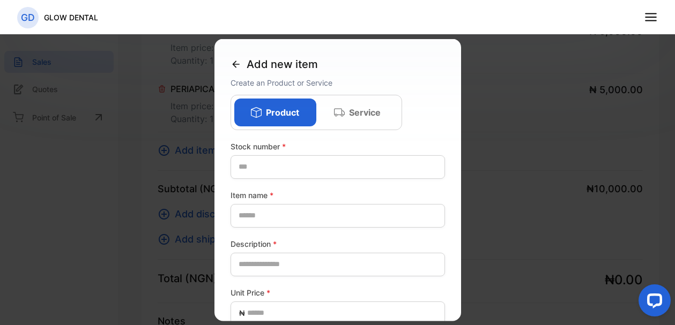 This screenshot has width=675, height=325. Describe the element at coordinates (28, 18) in the screenshot. I see `p: GD` at that location.